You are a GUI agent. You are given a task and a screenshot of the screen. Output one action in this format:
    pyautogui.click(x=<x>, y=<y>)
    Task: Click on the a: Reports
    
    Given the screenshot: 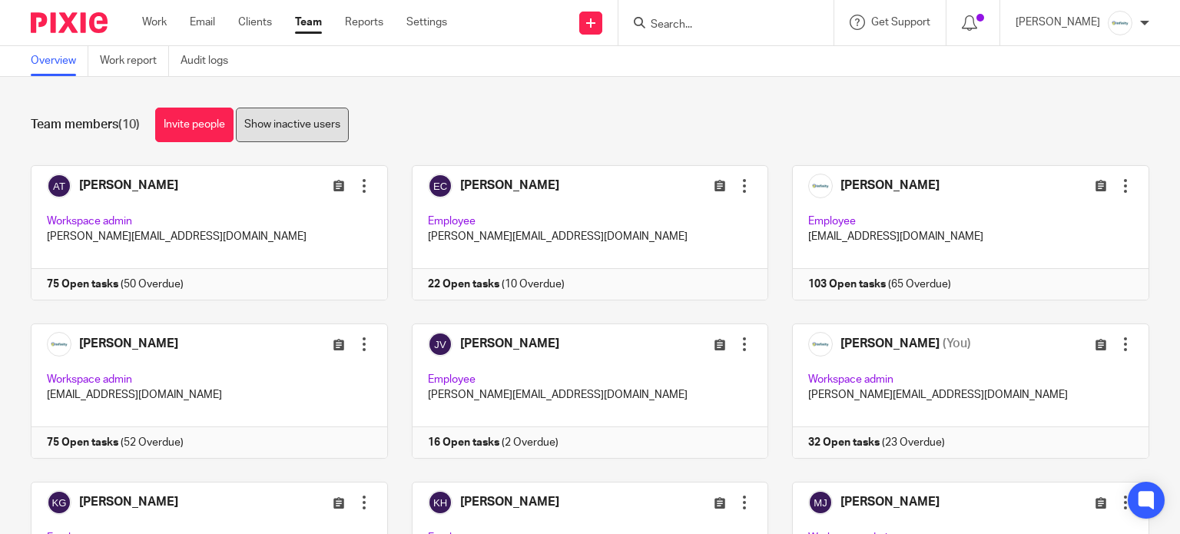 What is the action you would take?
    pyautogui.click(x=364, y=22)
    